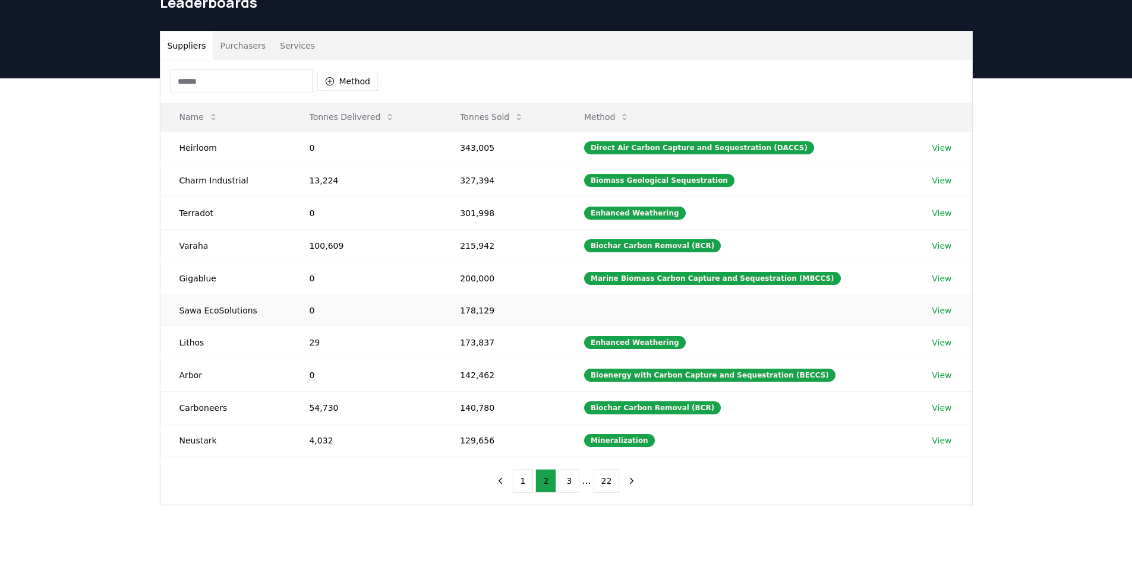 The width and height of the screenshot is (1132, 561). I want to click on button: Suppliers, so click(187, 46).